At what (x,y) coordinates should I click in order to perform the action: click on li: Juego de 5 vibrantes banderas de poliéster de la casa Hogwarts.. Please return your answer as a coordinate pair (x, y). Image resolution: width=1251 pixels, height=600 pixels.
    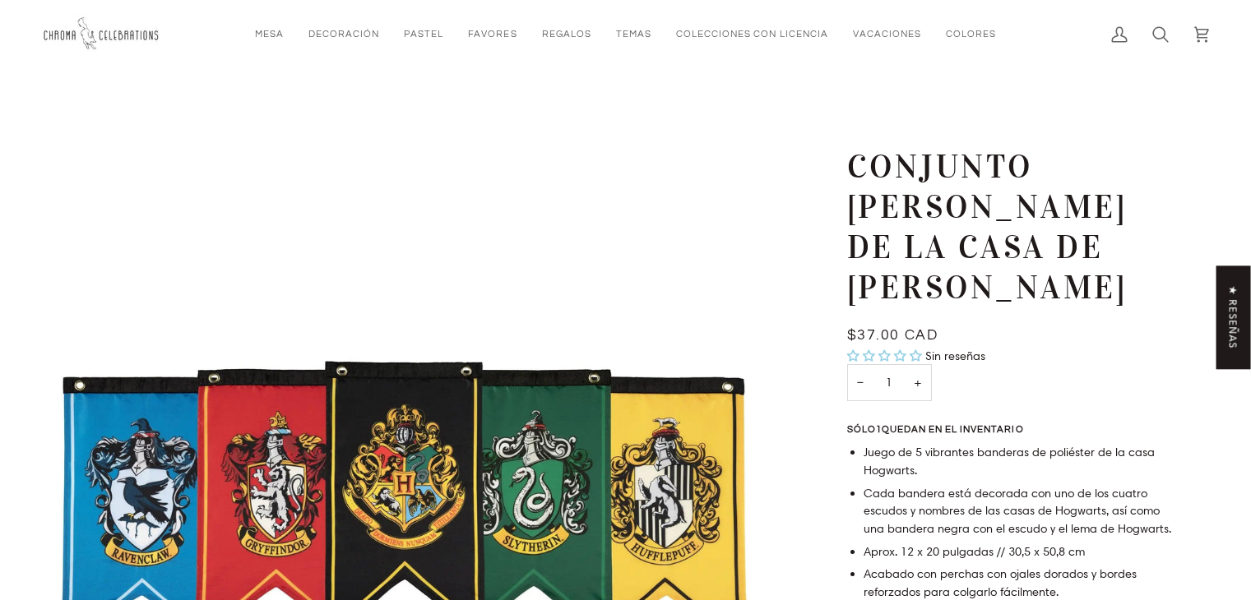
    Looking at the image, I should click on (1020, 462).